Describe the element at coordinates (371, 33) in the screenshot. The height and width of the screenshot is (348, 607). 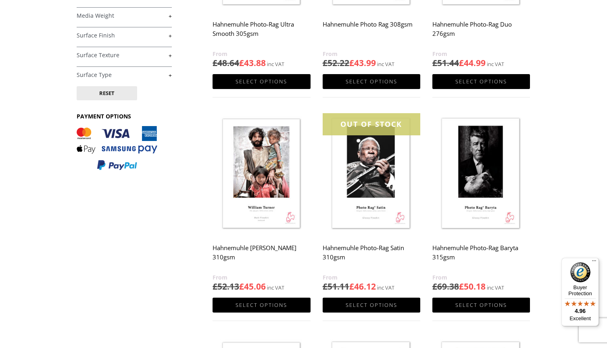
I see `h2: Hahnemuhle Photo Rag 308gsm` at that location.